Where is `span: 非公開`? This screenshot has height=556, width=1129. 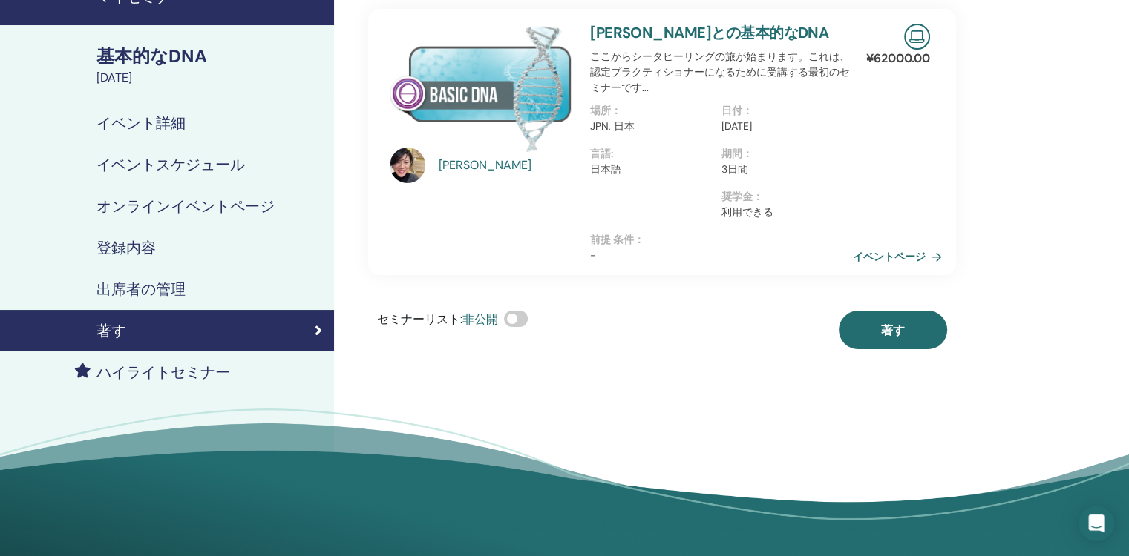
span: 非公開 is located at coordinates (480, 319).